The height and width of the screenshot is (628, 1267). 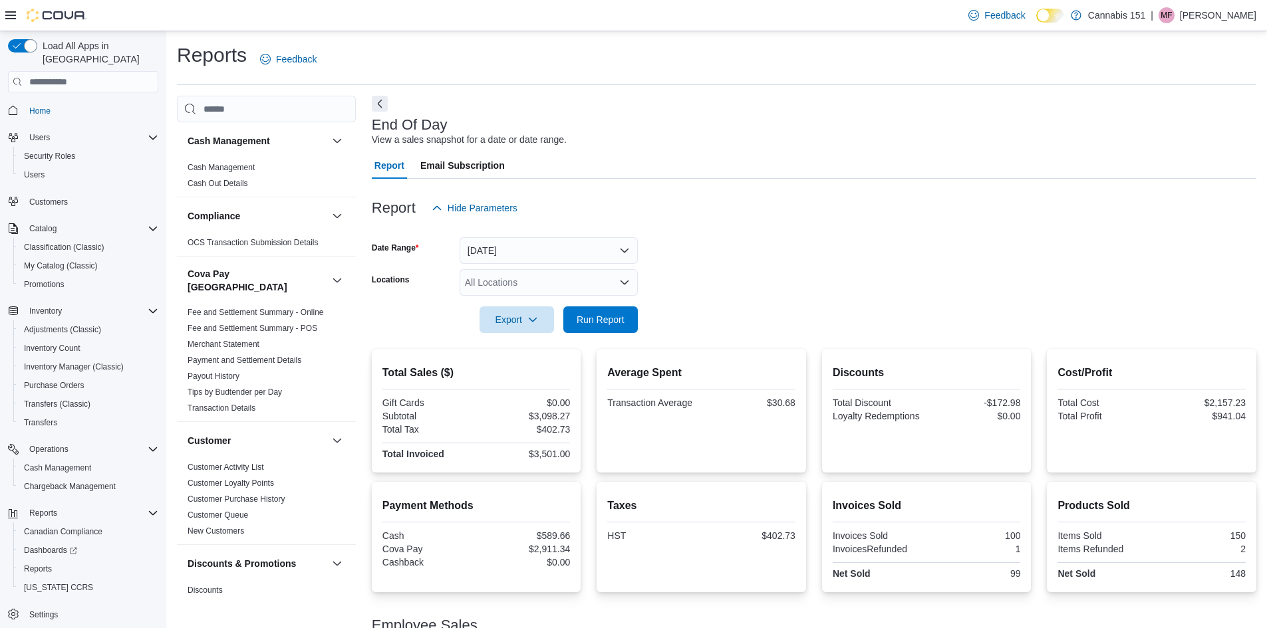 What do you see at coordinates (428, 549) in the screenshot?
I see `div: Cova Pay` at bounding box center [428, 549].